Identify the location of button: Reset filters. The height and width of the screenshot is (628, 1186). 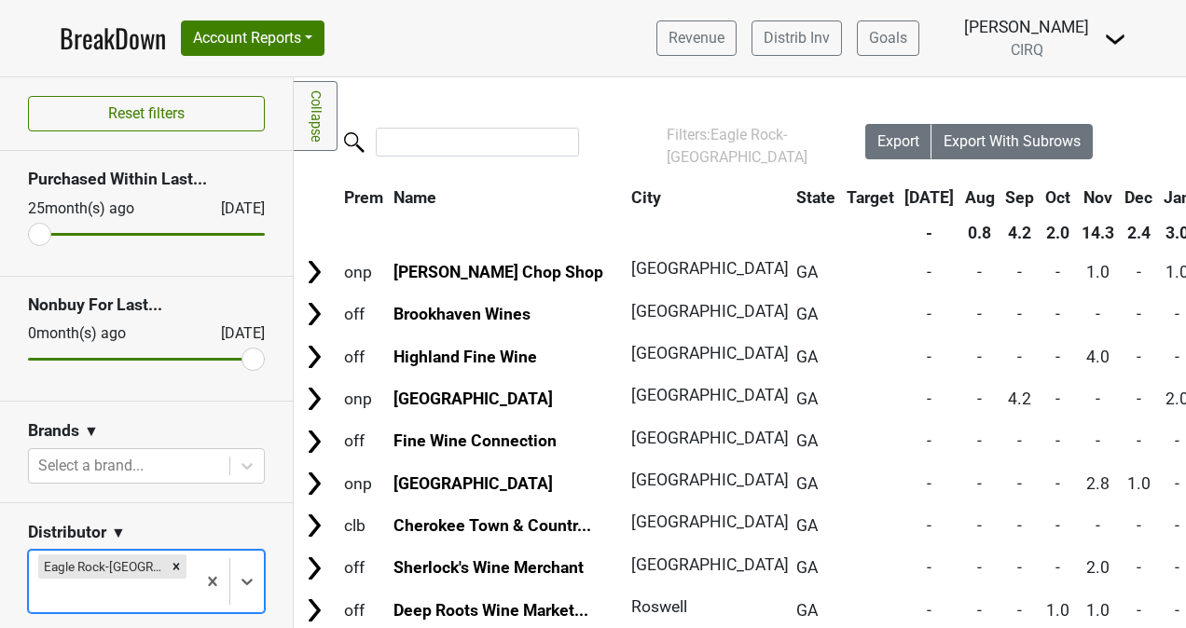
(146, 114).